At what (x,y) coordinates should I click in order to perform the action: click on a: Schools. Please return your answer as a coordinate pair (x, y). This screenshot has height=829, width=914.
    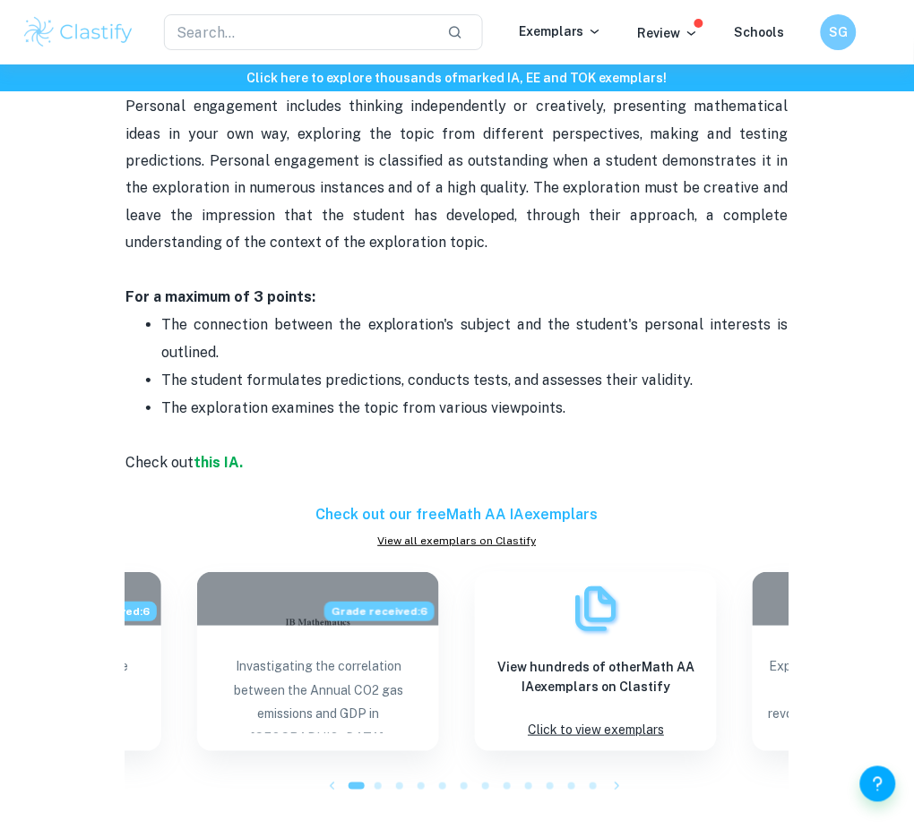
    Looking at the image, I should click on (760, 32).